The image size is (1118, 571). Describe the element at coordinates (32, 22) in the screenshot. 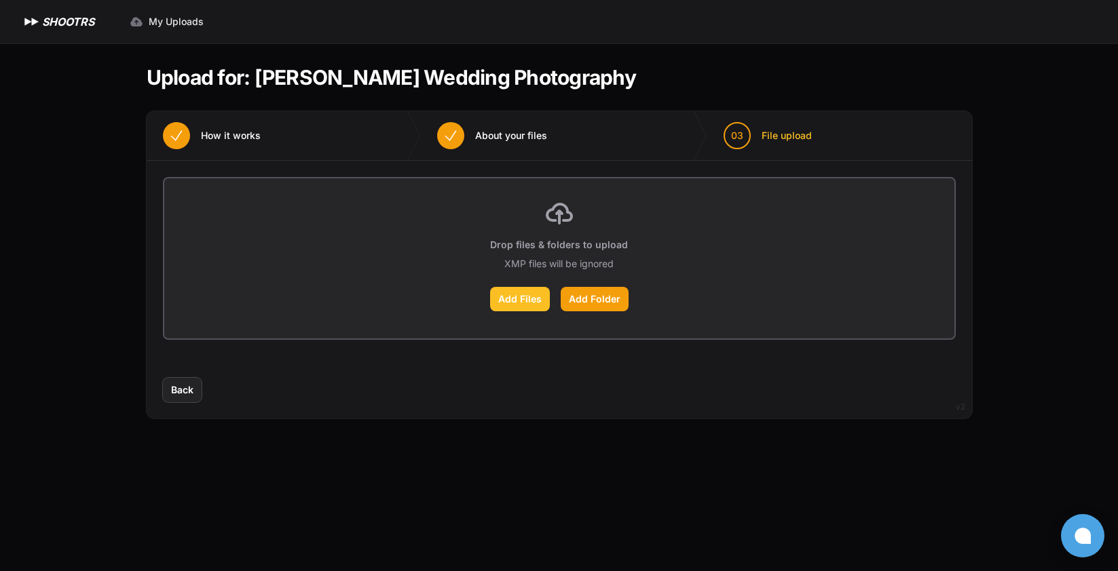

I see `img: SHOOTRS` at that location.